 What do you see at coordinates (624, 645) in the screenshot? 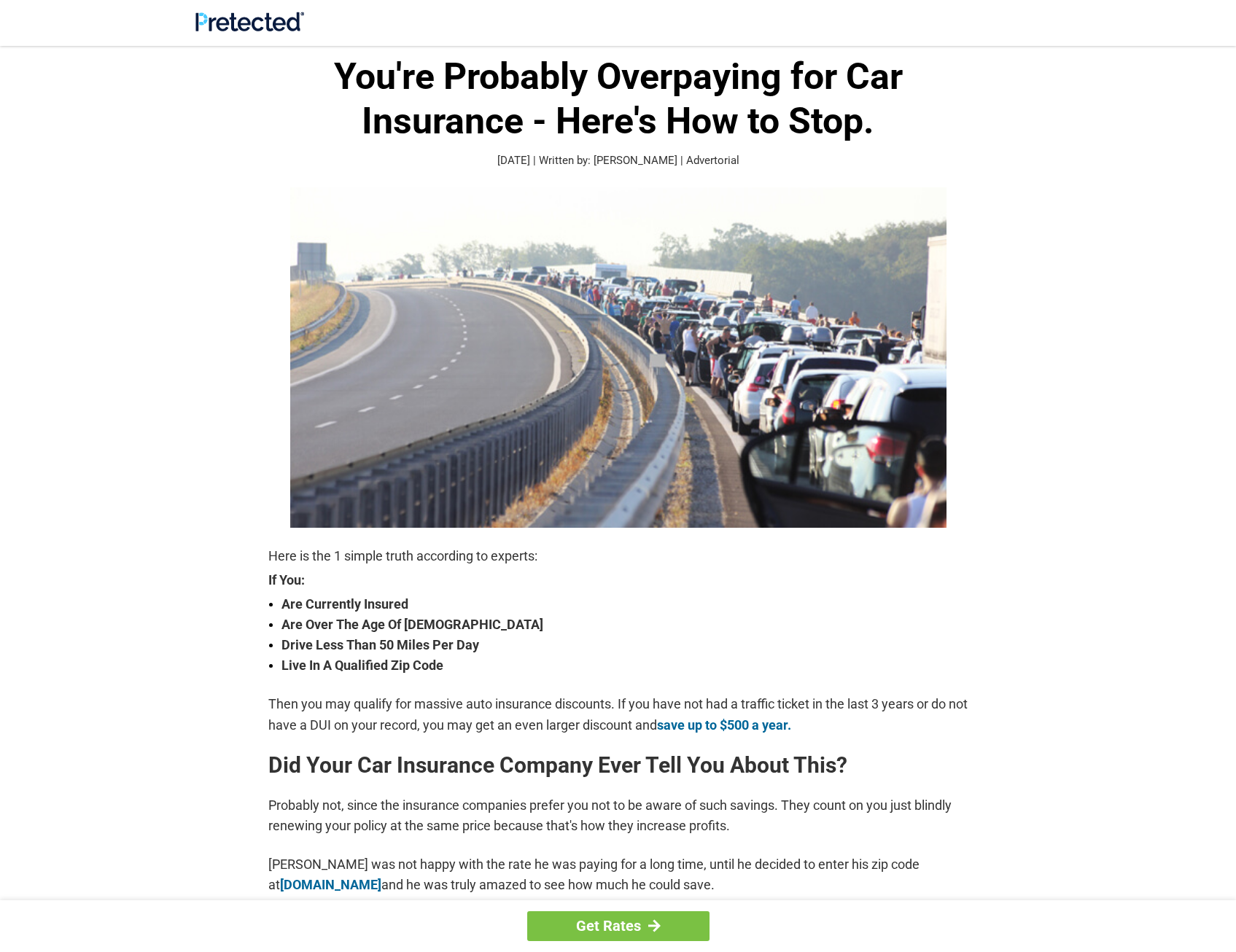
I see `strong: Drive Less Than 50 Miles Per Day` at bounding box center [624, 645].